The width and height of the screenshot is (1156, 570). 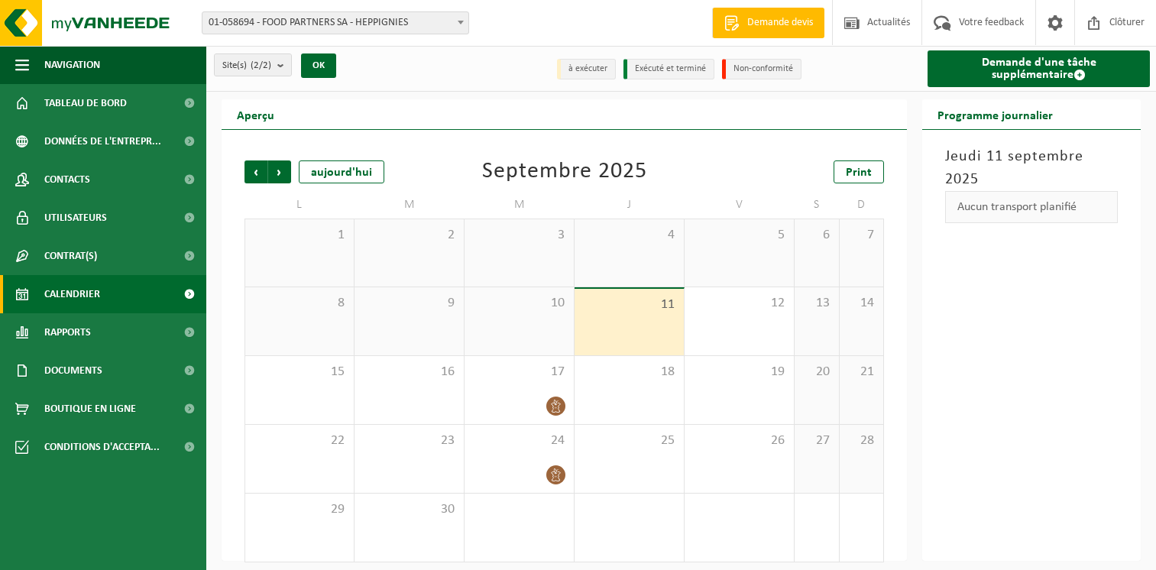 I want to click on span: 30, so click(x=409, y=509).